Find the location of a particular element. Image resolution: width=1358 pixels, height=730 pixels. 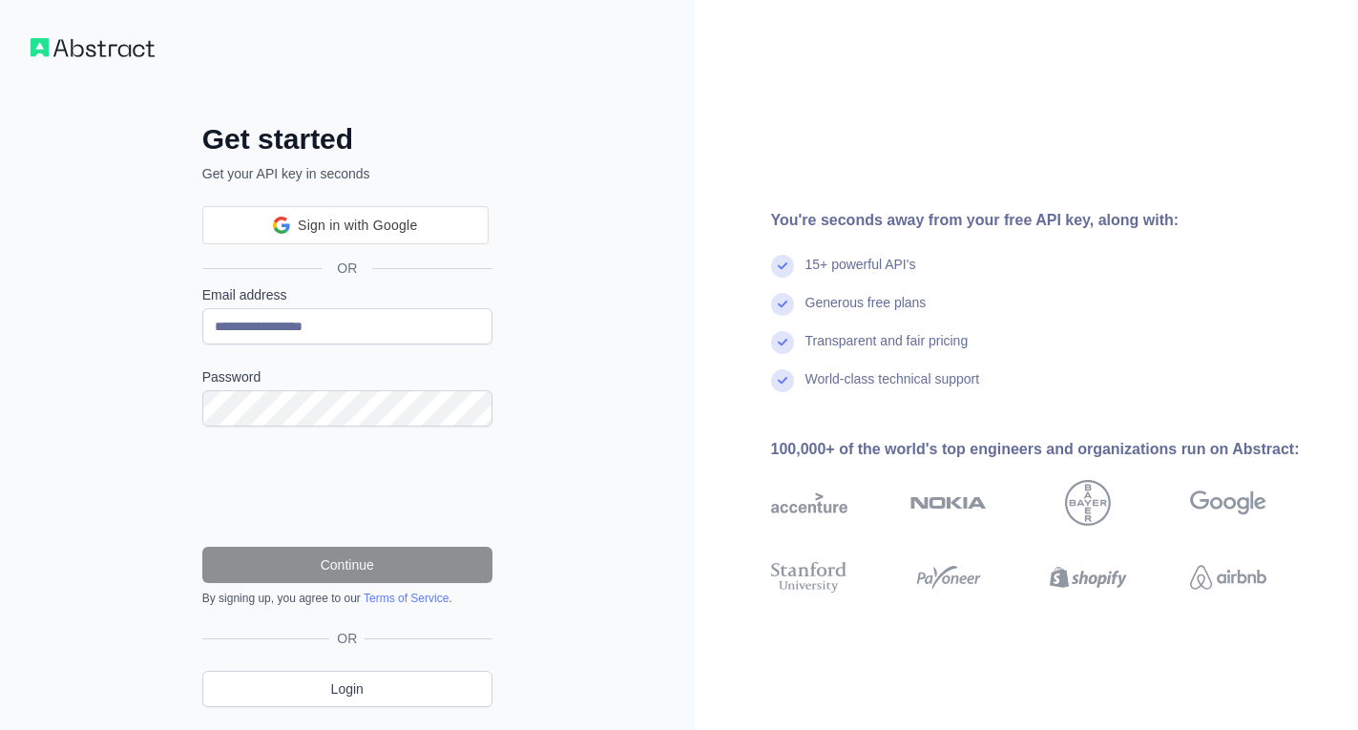

img: nokia is located at coordinates (949, 503).